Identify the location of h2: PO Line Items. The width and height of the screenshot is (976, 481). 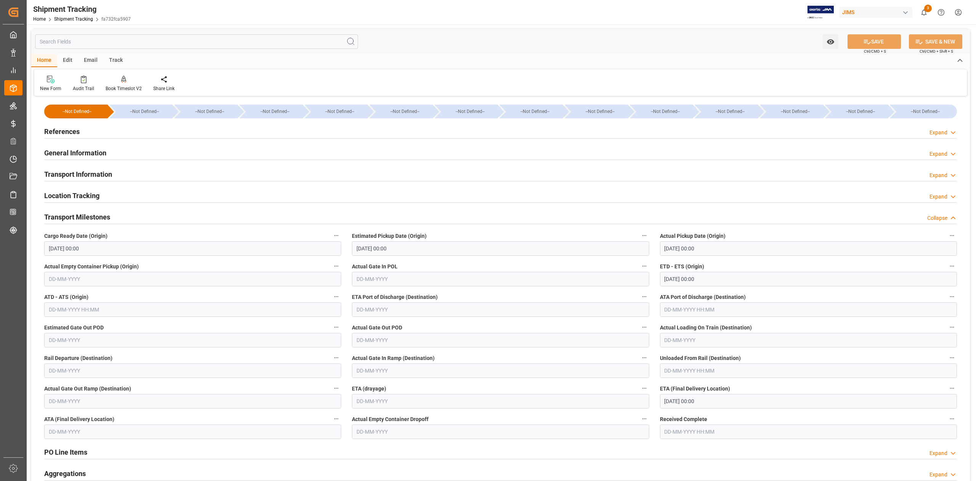
(66, 452).